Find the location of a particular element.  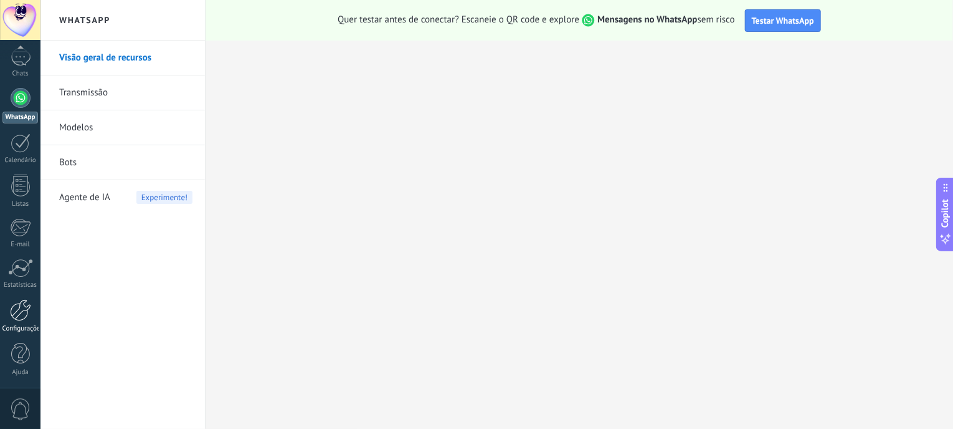

span: Quer testar antes de conectar? Escaneie o QR code e explore sem risco is located at coordinates (536, 20).